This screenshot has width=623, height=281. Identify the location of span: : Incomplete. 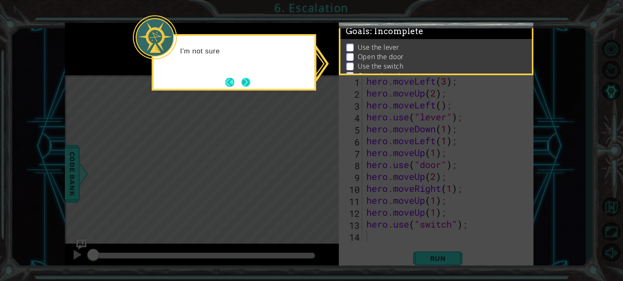
(396, 31).